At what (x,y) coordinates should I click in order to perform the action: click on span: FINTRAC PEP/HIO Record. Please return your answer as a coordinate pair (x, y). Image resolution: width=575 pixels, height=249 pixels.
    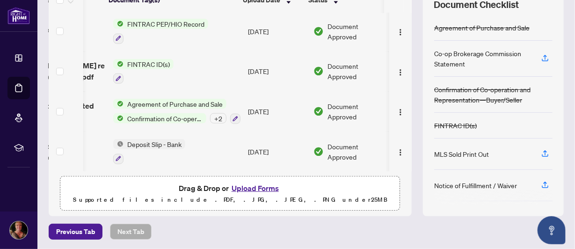
    Looking at the image, I should click on (166, 24).